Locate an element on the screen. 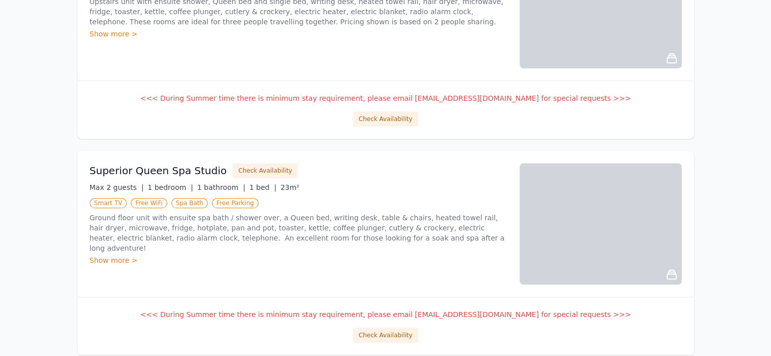 The width and height of the screenshot is (771, 356). span: 1 bathroom | is located at coordinates (221, 188).